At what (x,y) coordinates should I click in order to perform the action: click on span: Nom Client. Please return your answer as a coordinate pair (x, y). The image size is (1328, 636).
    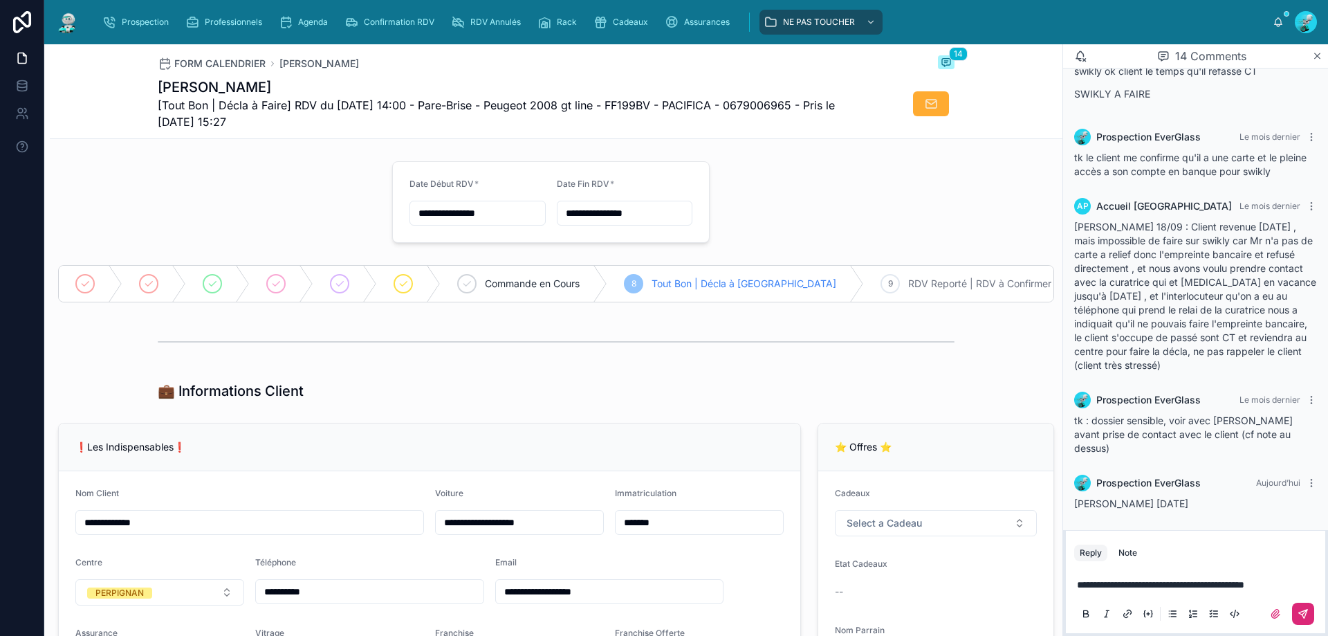
    Looking at the image, I should click on (97, 492).